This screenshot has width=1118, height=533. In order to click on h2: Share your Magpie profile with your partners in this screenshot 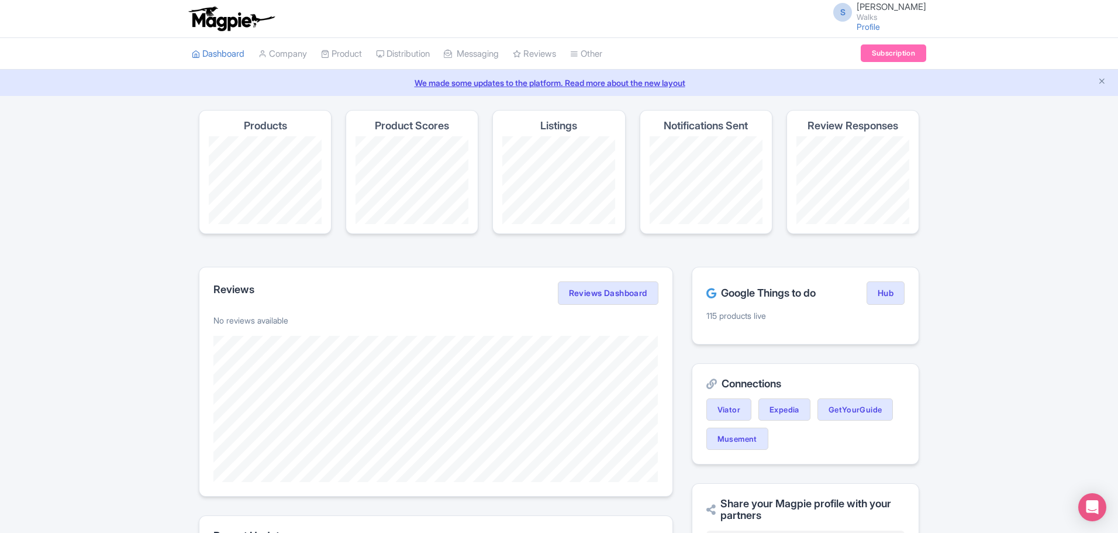, I will do `click(805, 509)`.